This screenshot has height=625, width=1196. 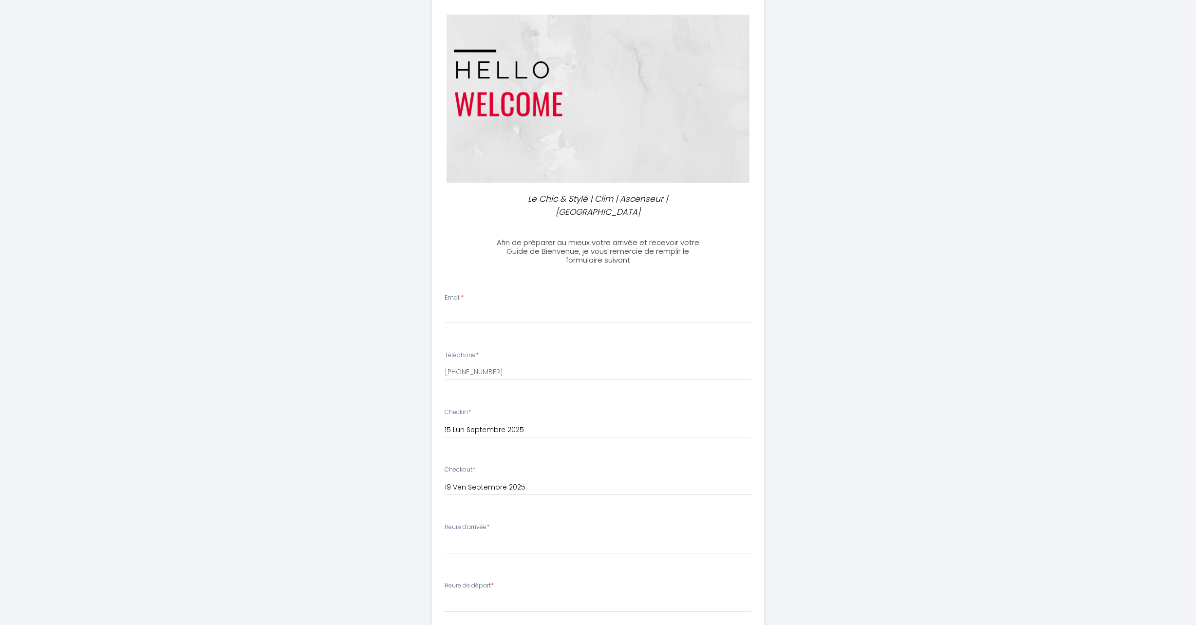 I want to click on label: Checkout, so click(x=460, y=469).